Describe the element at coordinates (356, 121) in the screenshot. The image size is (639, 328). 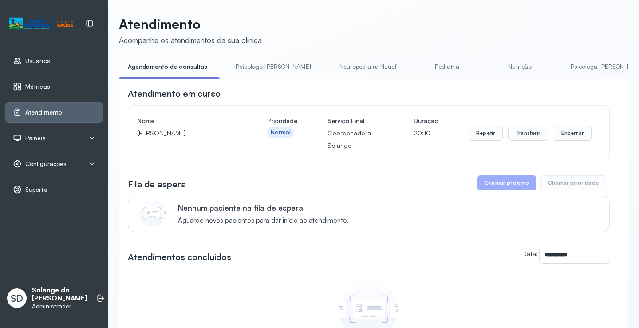
I see `h4: Serviço Final` at that location.